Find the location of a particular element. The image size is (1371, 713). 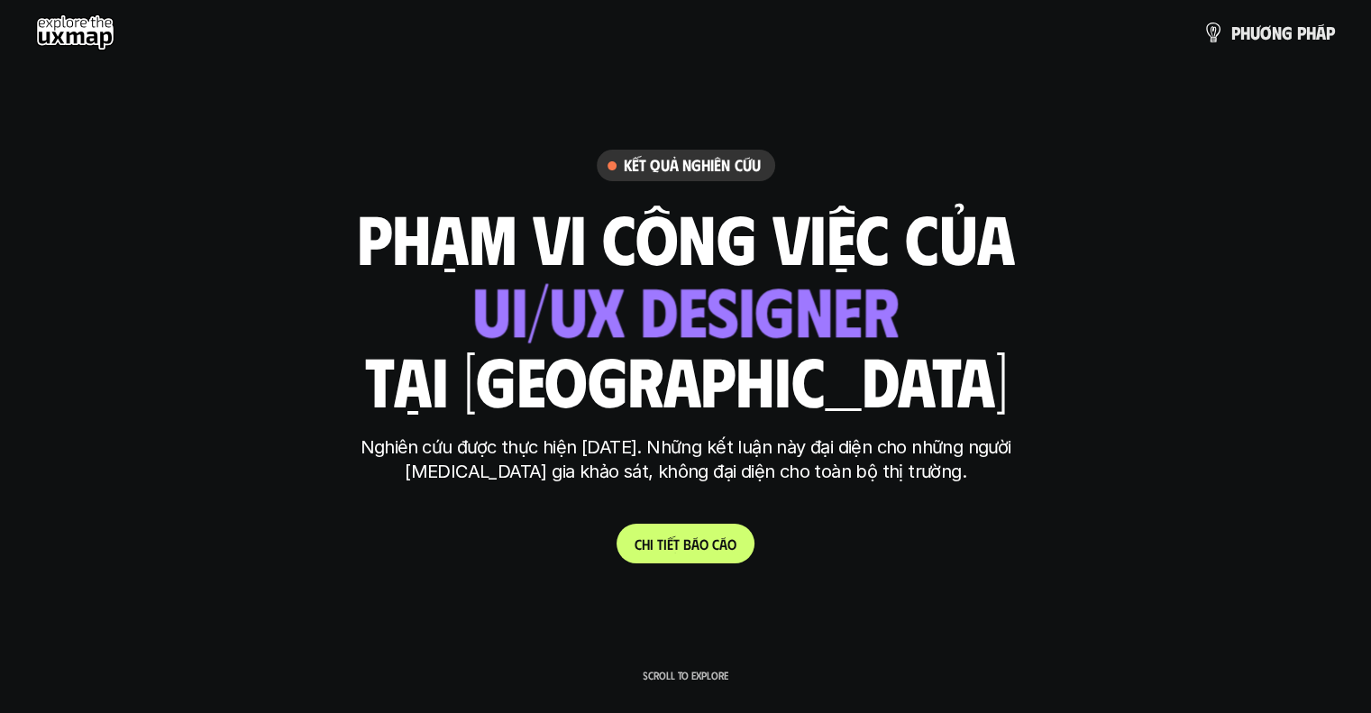

a: Chitiếtbáocáo is located at coordinates (685, 544).